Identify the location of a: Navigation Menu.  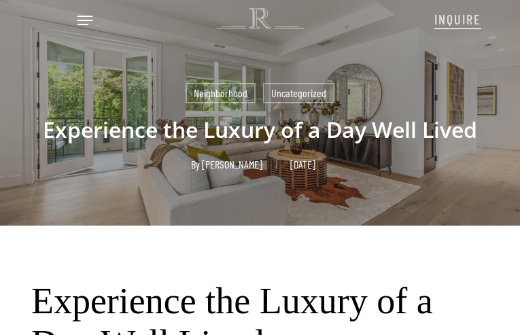
(85, 20).